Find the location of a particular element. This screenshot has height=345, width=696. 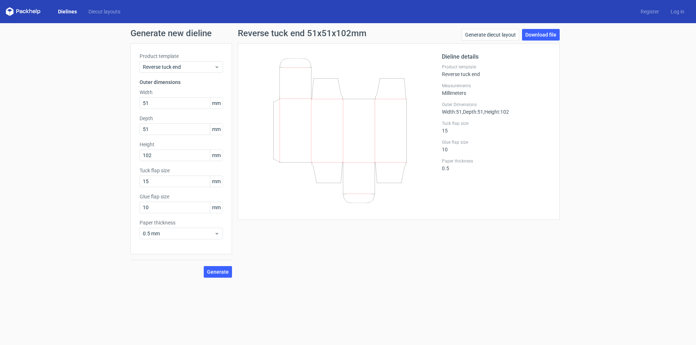

a: Download file is located at coordinates (541, 35).